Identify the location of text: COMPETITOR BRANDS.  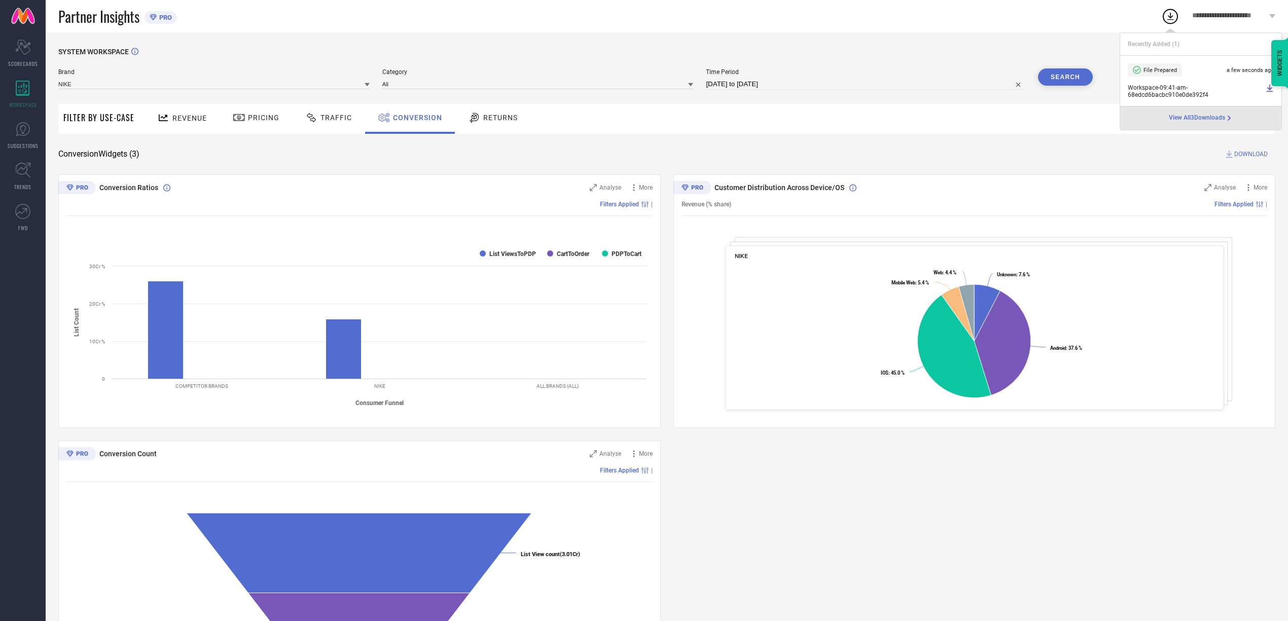
(202, 386).